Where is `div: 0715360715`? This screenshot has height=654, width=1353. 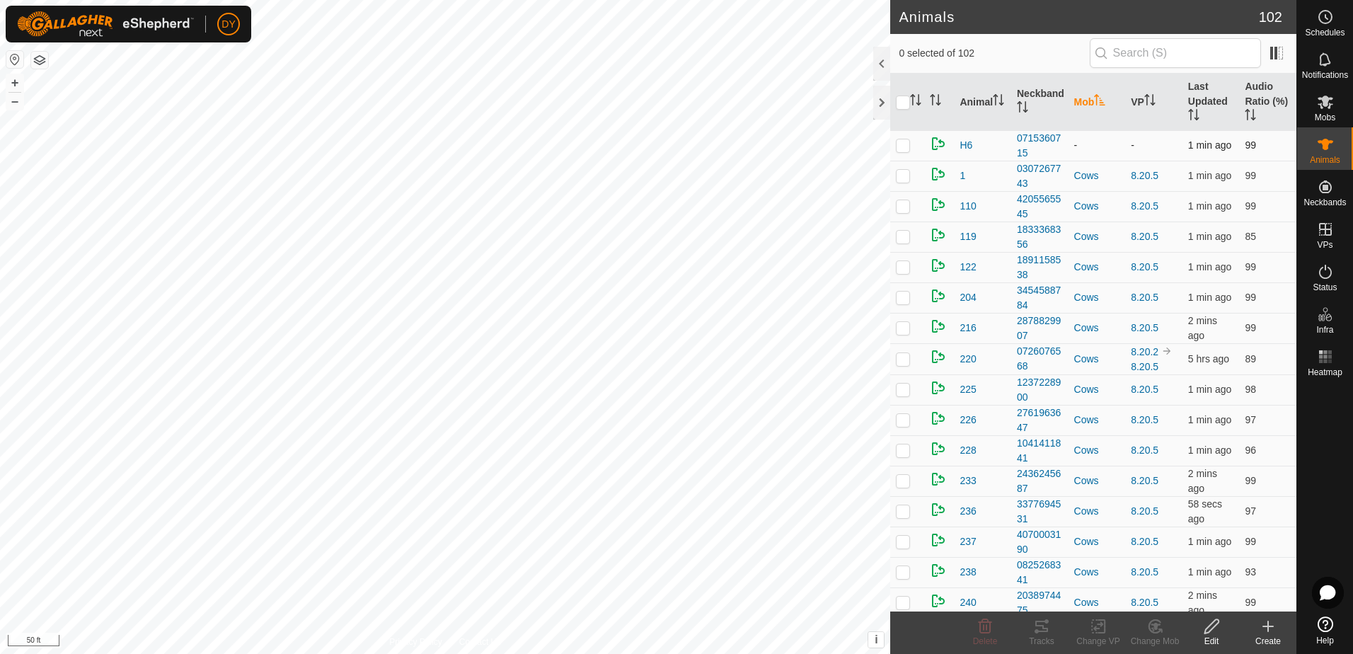 div: 0715360715 is located at coordinates (1040, 146).